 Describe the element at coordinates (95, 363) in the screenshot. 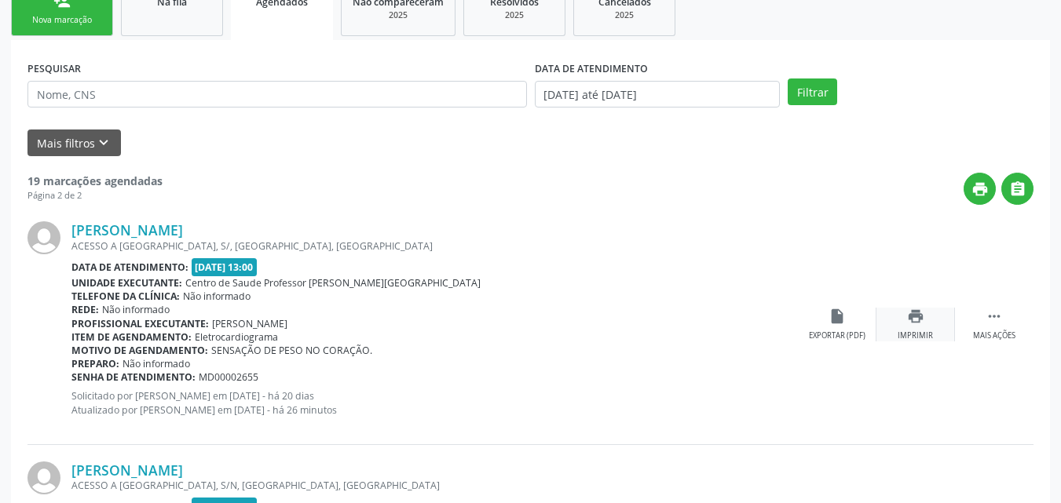

I see `b: Preparo:` at that location.